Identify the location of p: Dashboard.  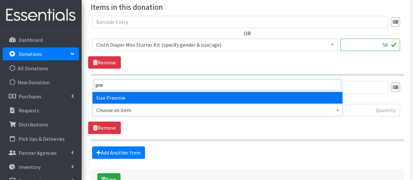
(31, 40).